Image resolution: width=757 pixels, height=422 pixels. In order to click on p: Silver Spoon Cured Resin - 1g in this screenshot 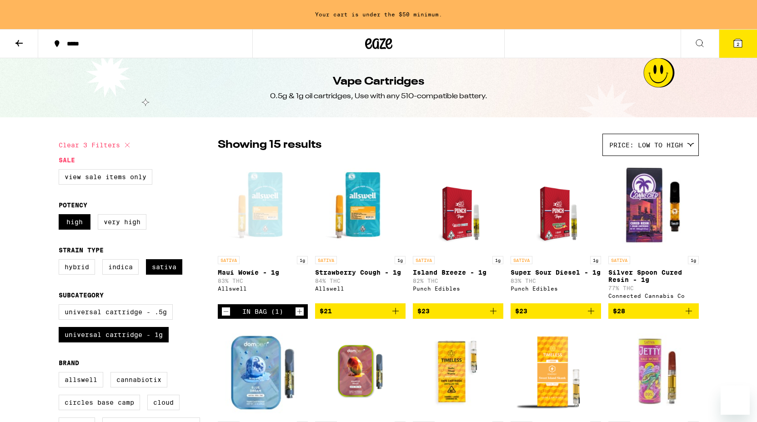, I will do `click(653, 276)`.